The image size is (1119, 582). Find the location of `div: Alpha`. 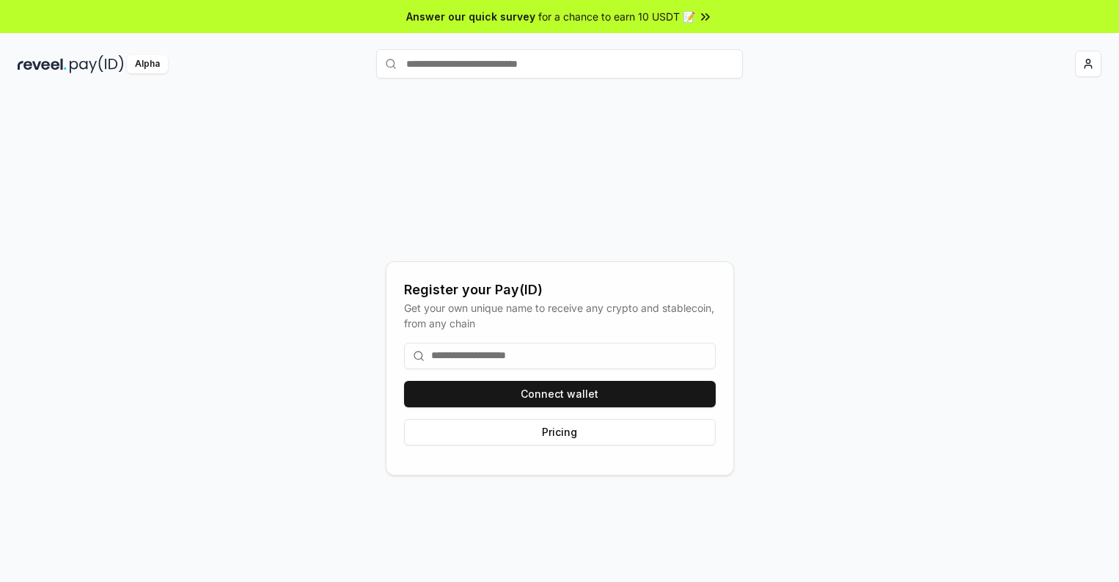

div: Alpha is located at coordinates (147, 64).